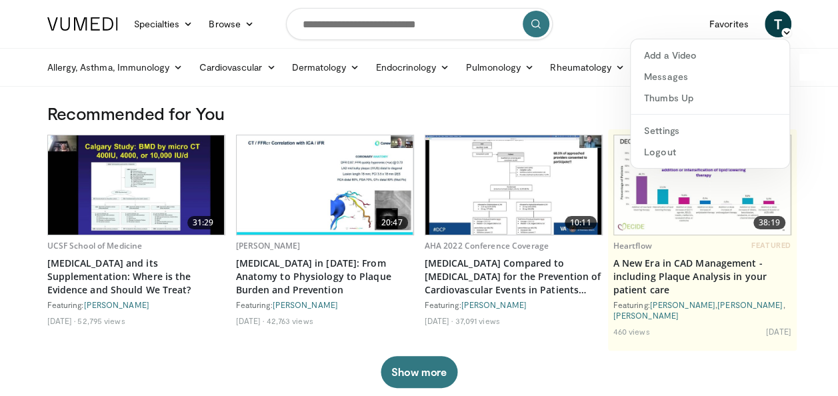 Image resolution: width=838 pixels, height=396 pixels. Describe the element at coordinates (778, 24) in the screenshot. I see `span: T` at that location.